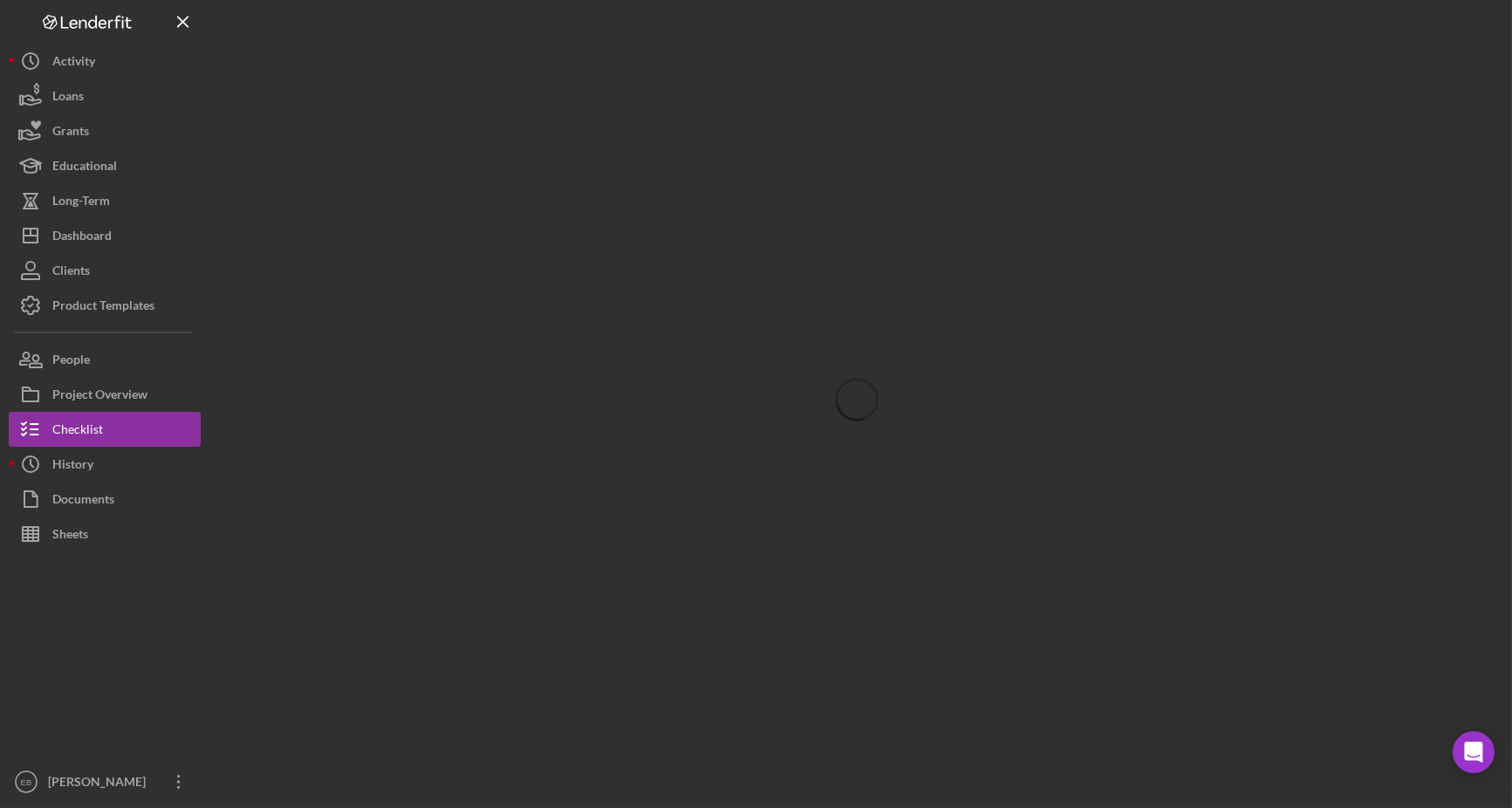  Describe the element at coordinates (104, 305) in the screenshot. I see `a: Product Templates` at that location.